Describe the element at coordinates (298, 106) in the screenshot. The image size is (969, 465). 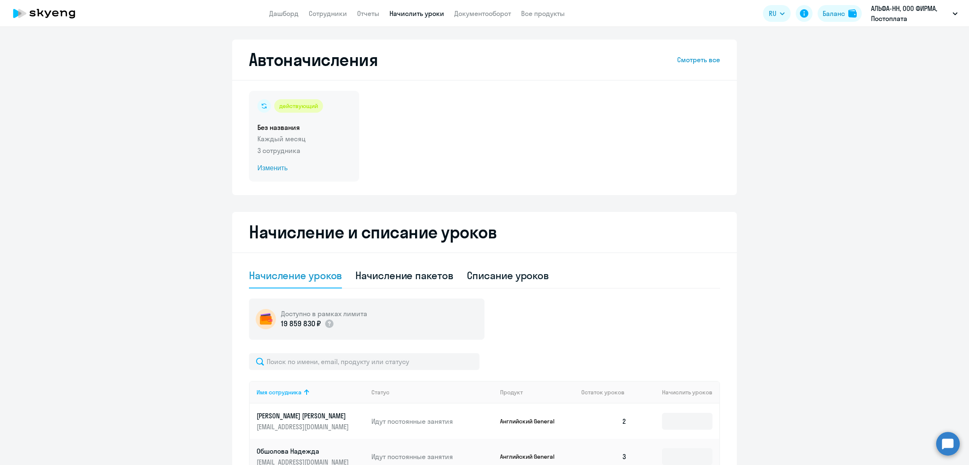
I see `div: действующий` at that location.